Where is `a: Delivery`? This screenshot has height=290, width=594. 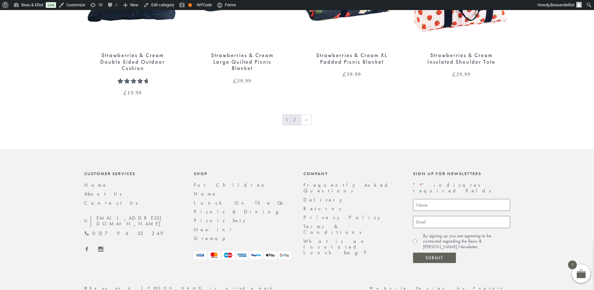 a: Delivery is located at coordinates (325, 199).